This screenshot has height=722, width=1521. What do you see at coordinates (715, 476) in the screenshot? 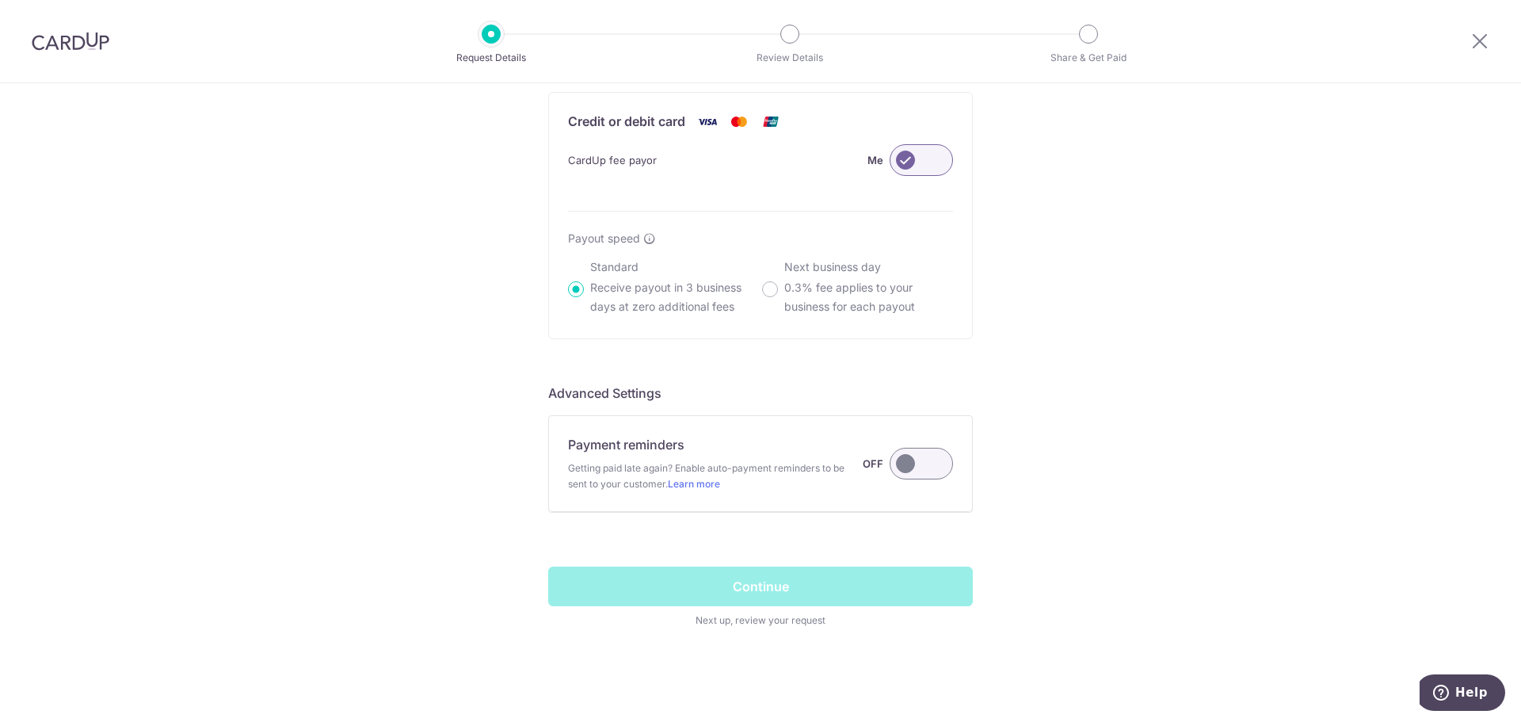
I see `span: Getting paid late again? Enable auto-payment reminders to be sent to your customer.` at bounding box center [715, 476].